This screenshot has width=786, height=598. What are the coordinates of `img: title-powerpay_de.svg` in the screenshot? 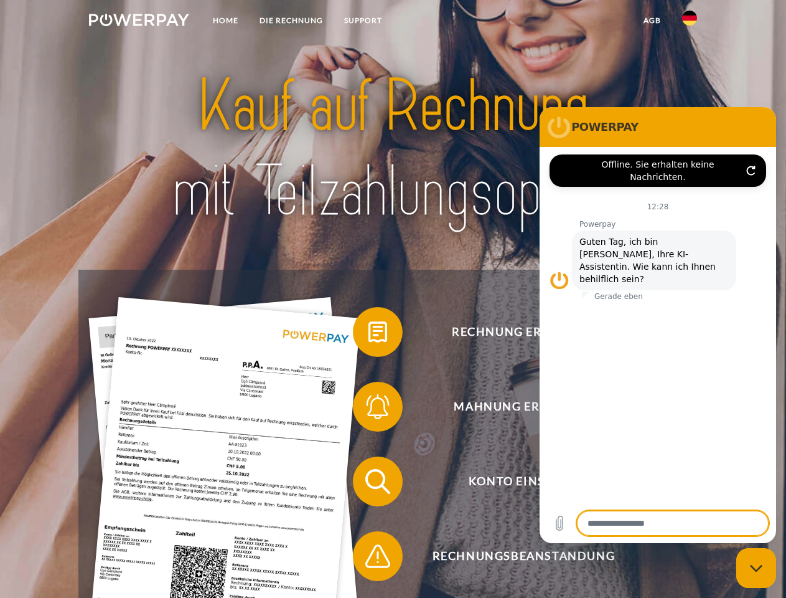 It's located at (393, 149).